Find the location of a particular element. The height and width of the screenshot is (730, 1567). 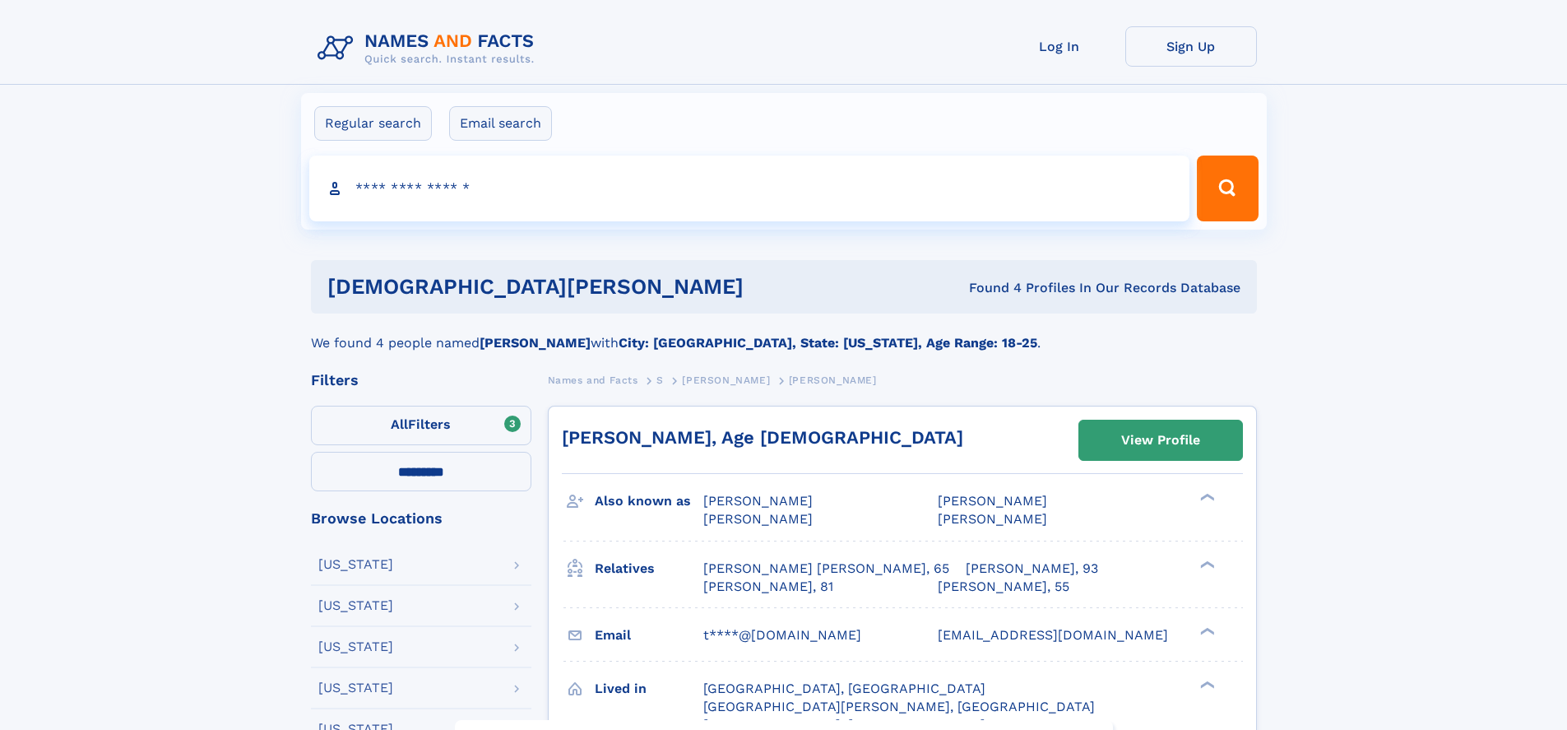

span: All is located at coordinates (399, 424).